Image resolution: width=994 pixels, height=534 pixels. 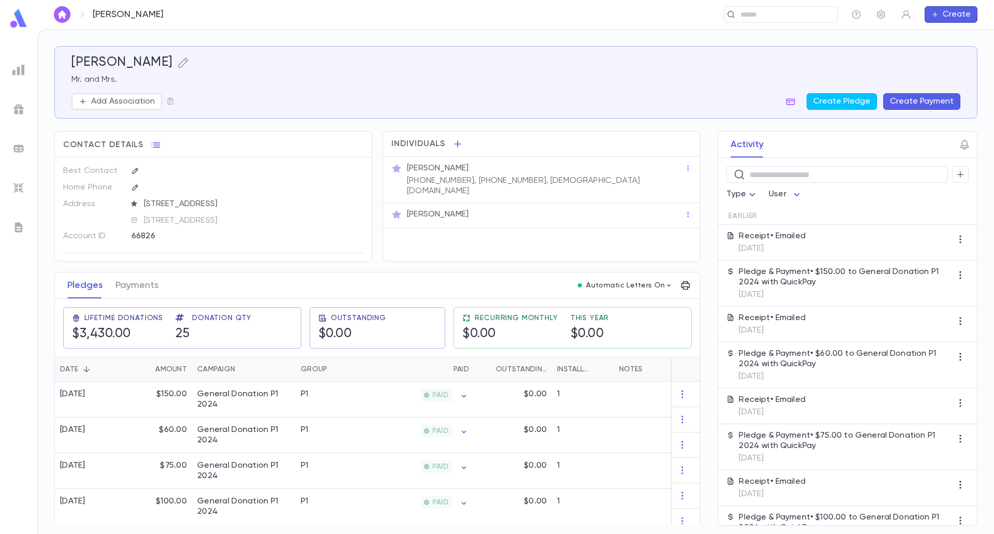 I want to click on button: Create Pledge, so click(x=842, y=102).